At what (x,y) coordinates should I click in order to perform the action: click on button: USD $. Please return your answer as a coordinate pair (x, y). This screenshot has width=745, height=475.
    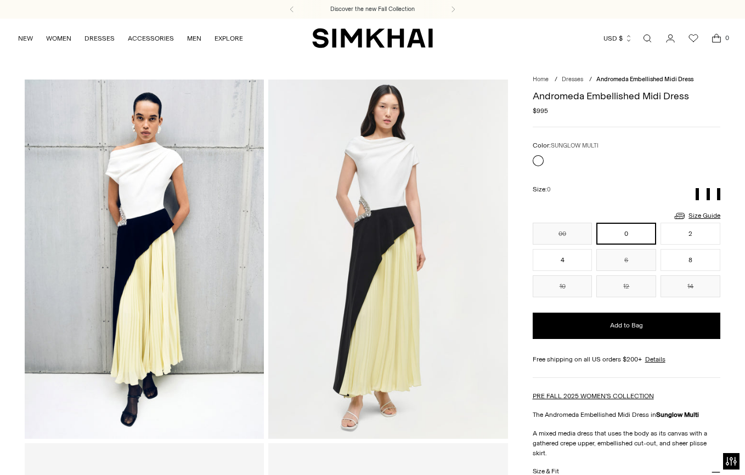
    Looking at the image, I should click on (618, 38).